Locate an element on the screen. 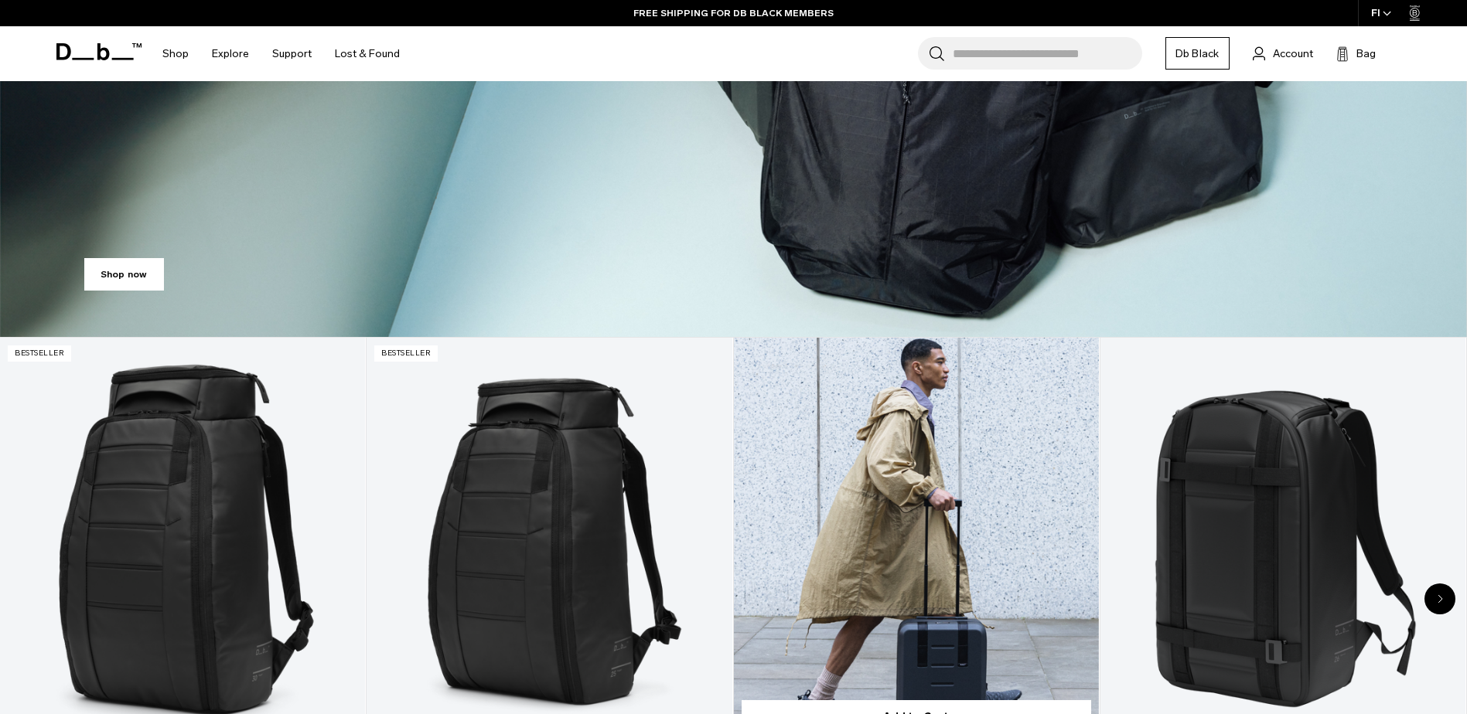 This screenshot has height=714, width=1467. button: Bag is located at coordinates (1355, 53).